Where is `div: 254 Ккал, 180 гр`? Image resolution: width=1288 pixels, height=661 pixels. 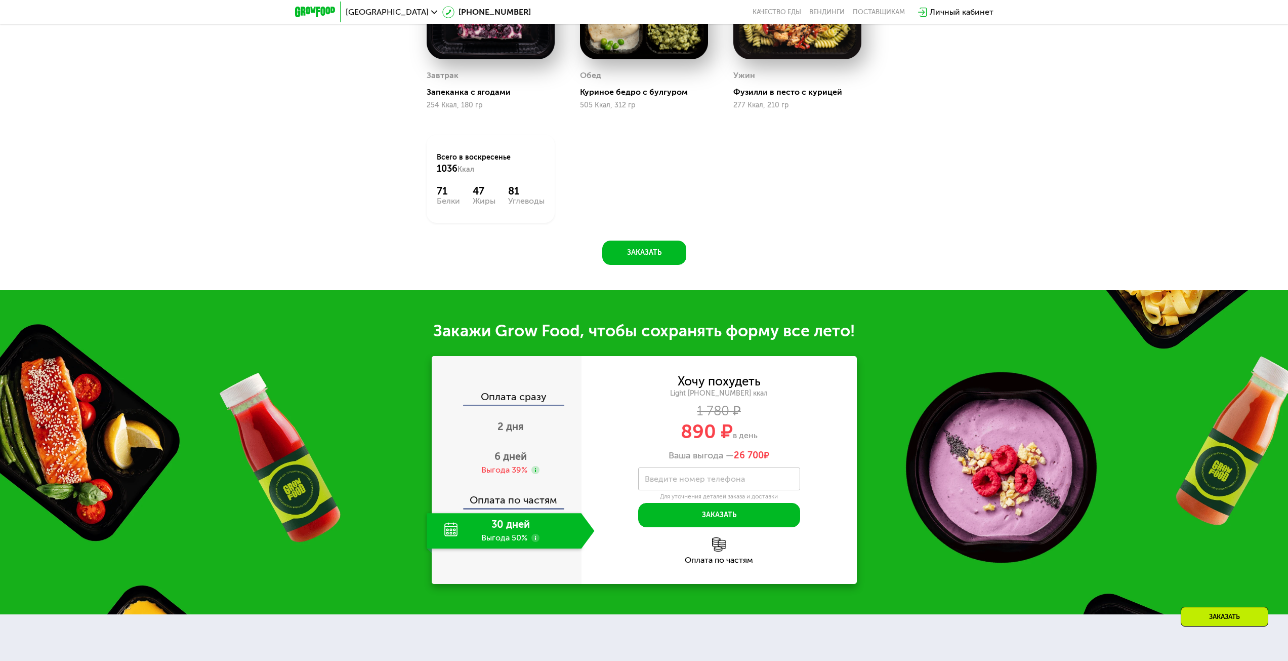
div: 254 Ккал, 180 гр is located at coordinates (490, 105).